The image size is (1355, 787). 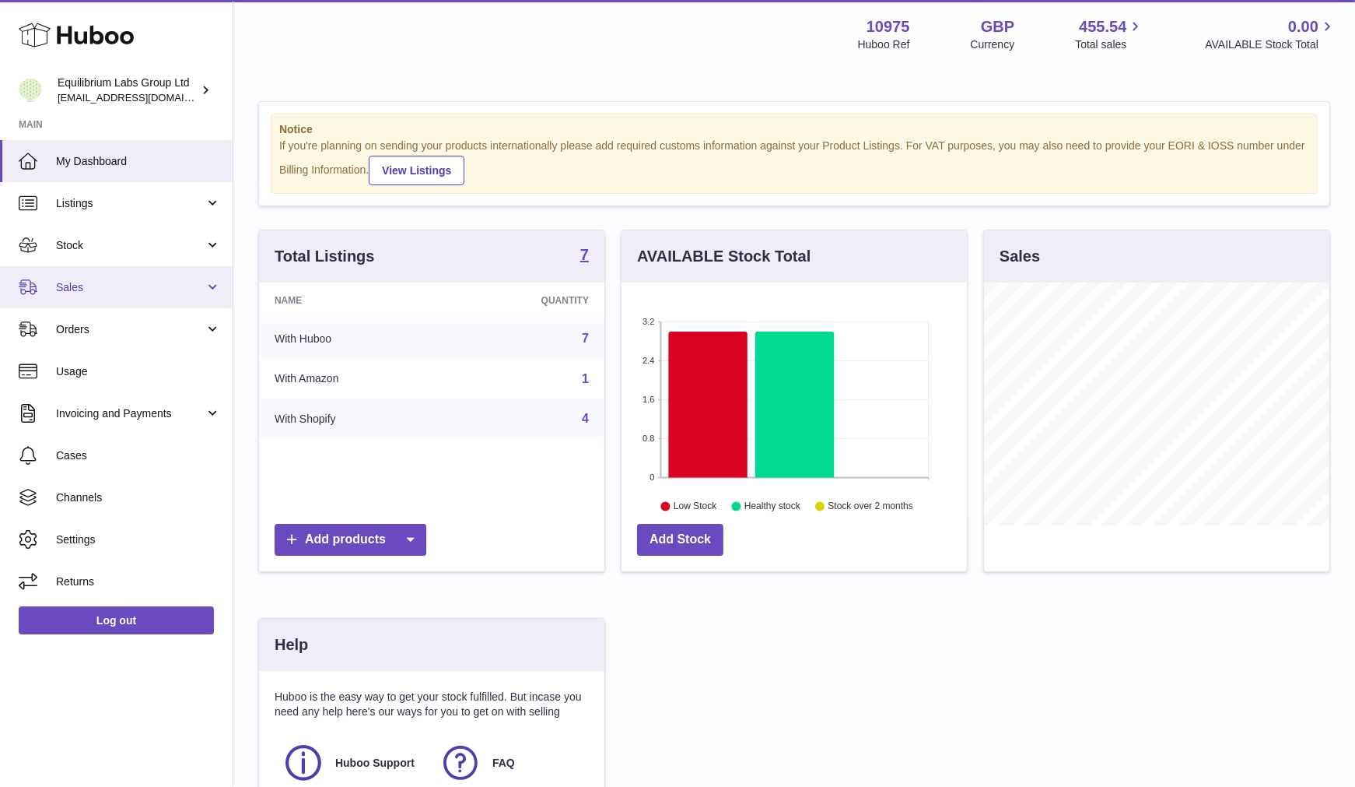 What do you see at coordinates (794, 162) in the screenshot?
I see `div: If you're planning on sending your products internationally please add required customs informati...` at bounding box center [794, 162].